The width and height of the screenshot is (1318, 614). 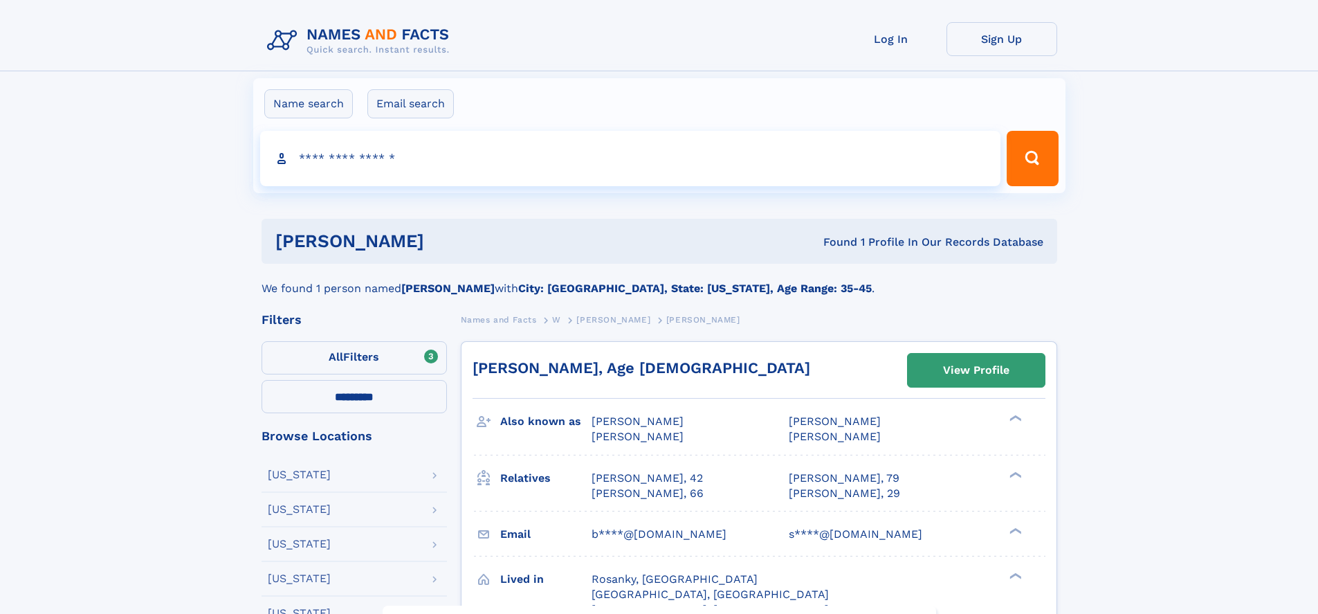 What do you see at coordinates (309, 104) in the screenshot?
I see `label: Name search` at bounding box center [309, 104].